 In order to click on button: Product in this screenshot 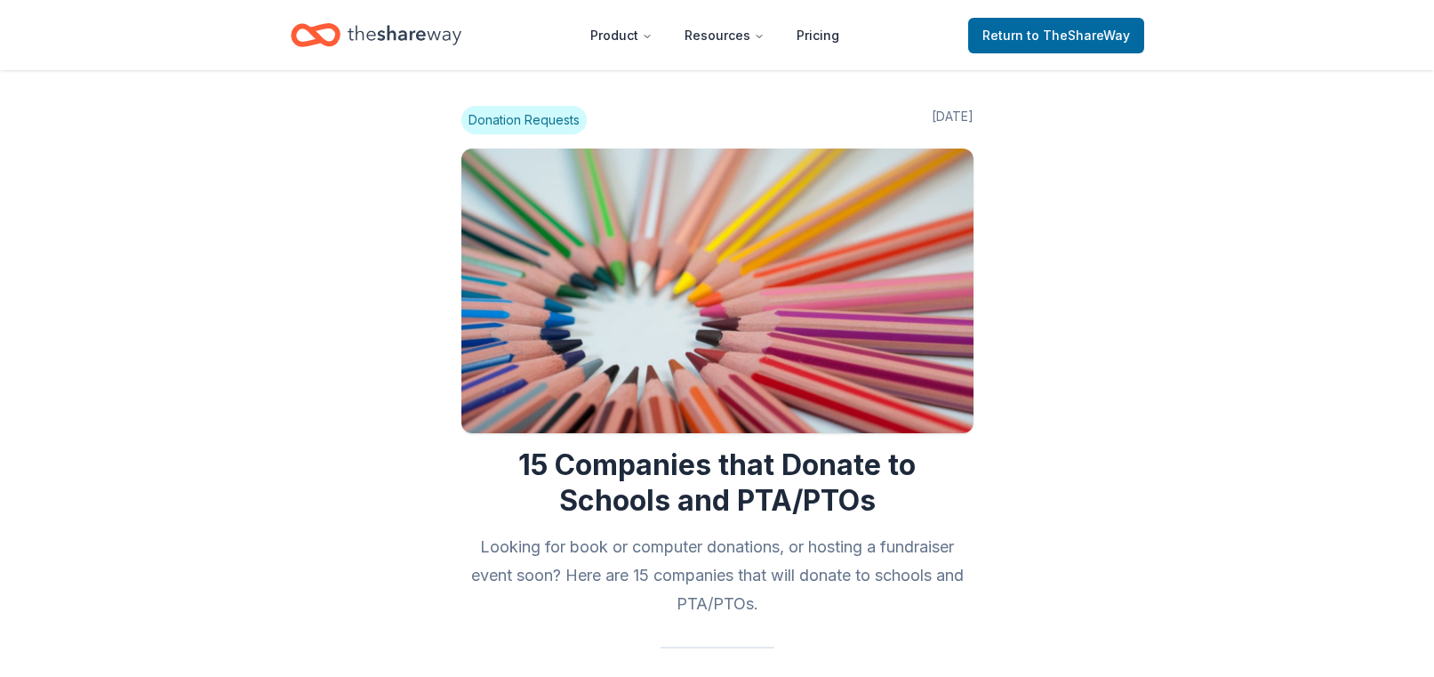, I will do `click(622, 36)`.